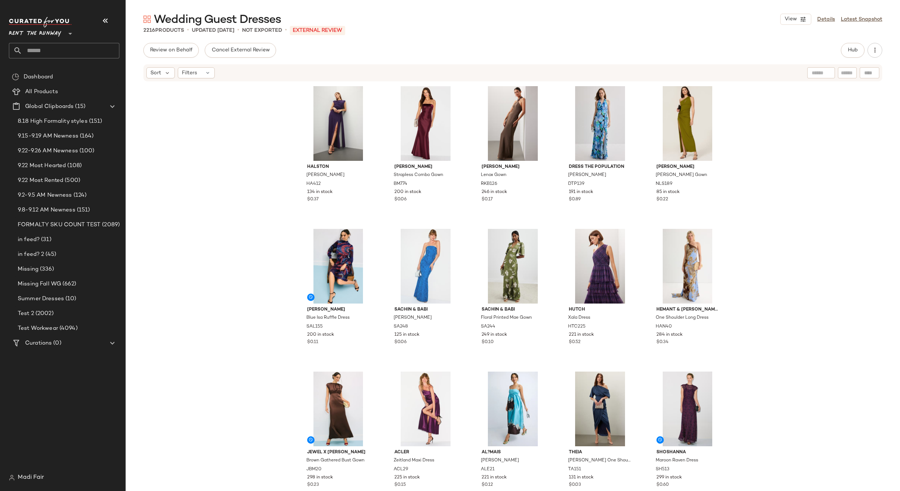 This screenshot has width=900, height=491. I want to click on span: 9.15-9.19 AM Newness, so click(48, 136).